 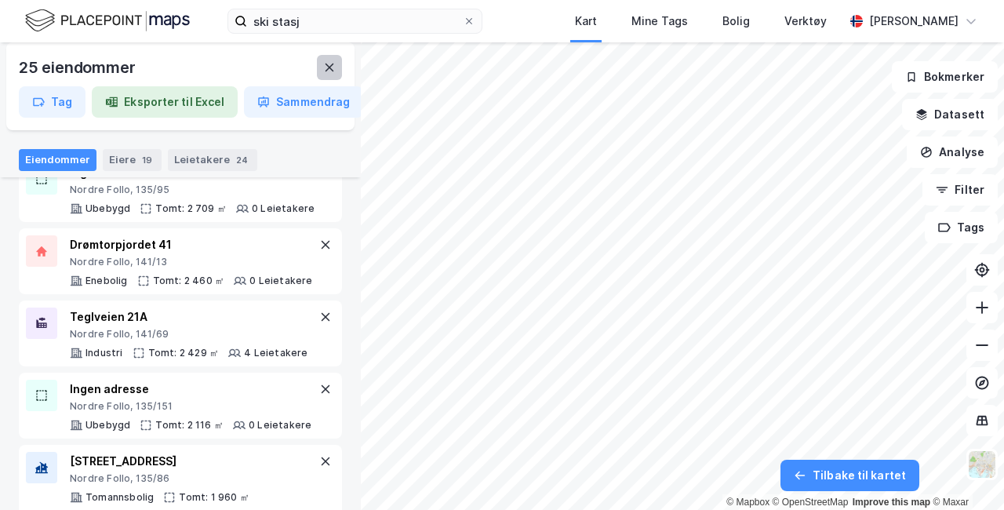 I want to click on div: Industri, so click(x=104, y=353).